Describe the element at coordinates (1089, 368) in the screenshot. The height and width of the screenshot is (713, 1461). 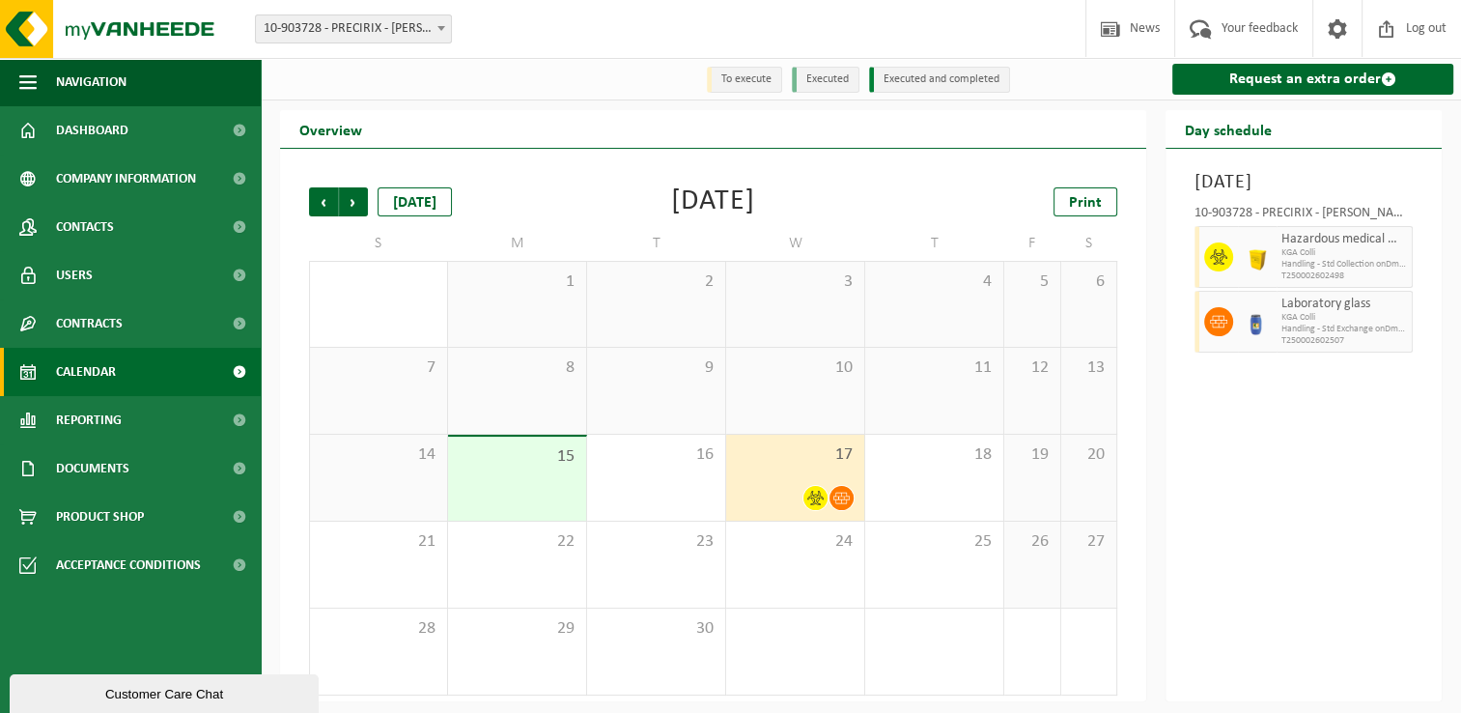
I see `span: 13` at that location.